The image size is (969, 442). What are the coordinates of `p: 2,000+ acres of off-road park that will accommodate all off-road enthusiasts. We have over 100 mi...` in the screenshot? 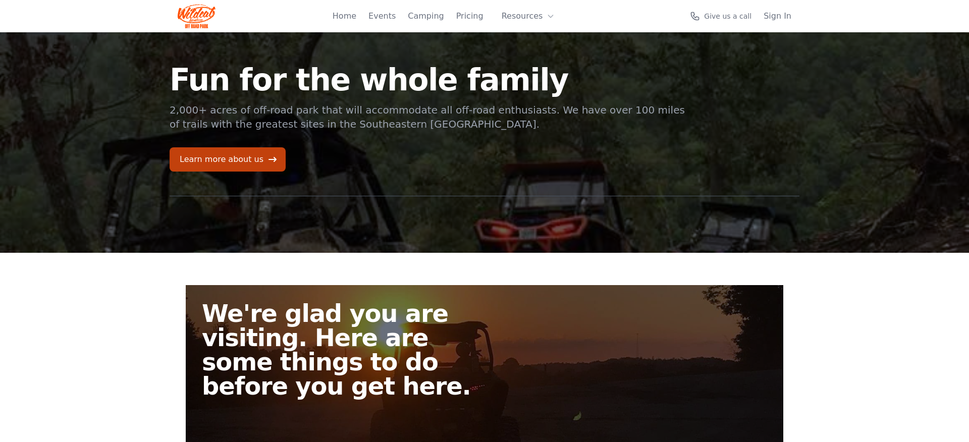 It's located at (428, 117).